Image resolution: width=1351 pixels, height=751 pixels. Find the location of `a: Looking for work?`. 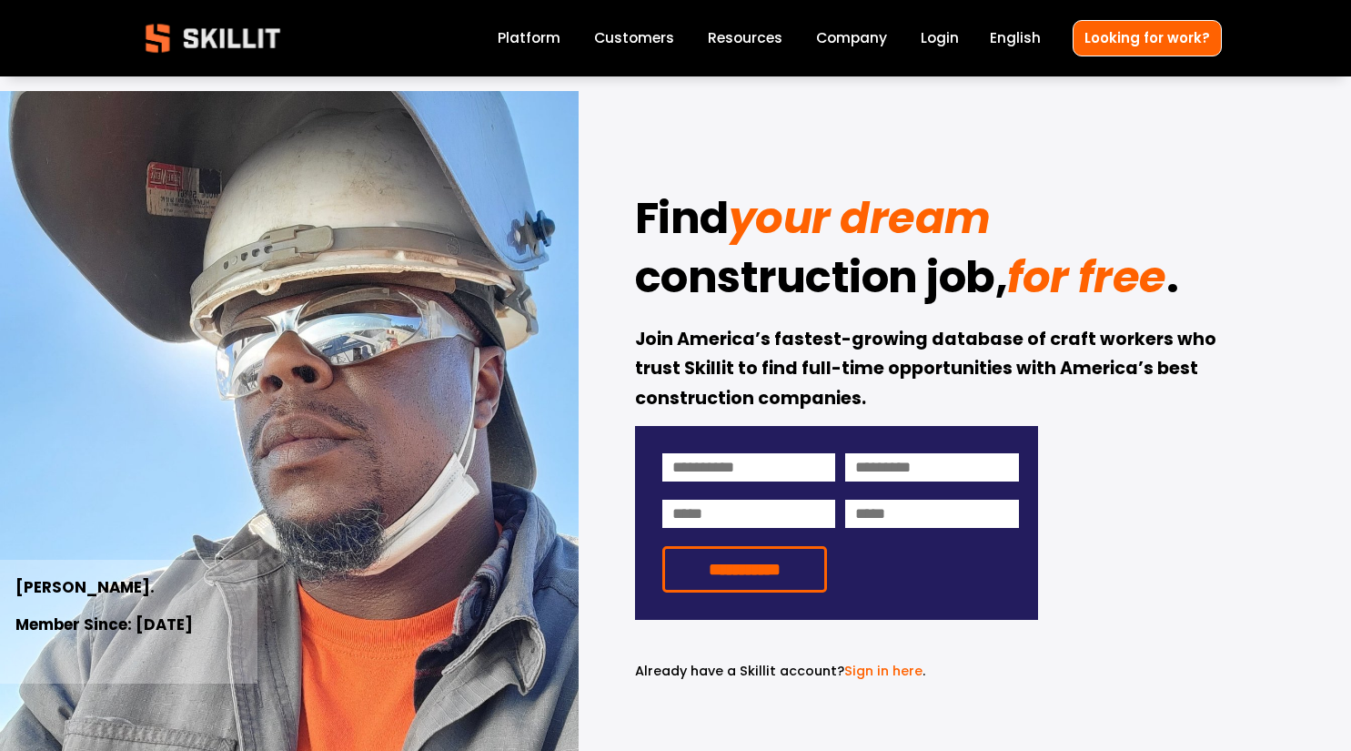

a: Looking for work? is located at coordinates (1148, 37).